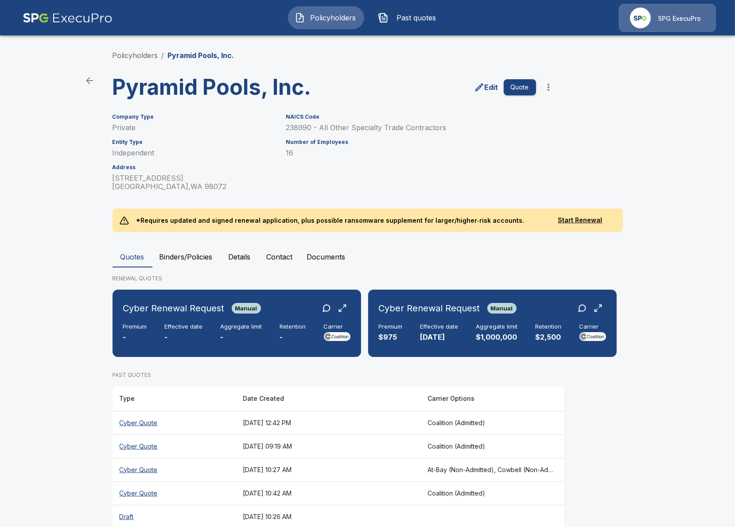 This screenshot has width=735, height=527. I want to click on img: Agency Icon, so click(640, 18).